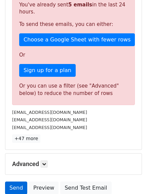 This screenshot has width=147, height=194. What do you see at coordinates (73, 164) in the screenshot?
I see `h5: Advanced` at bounding box center [73, 164].